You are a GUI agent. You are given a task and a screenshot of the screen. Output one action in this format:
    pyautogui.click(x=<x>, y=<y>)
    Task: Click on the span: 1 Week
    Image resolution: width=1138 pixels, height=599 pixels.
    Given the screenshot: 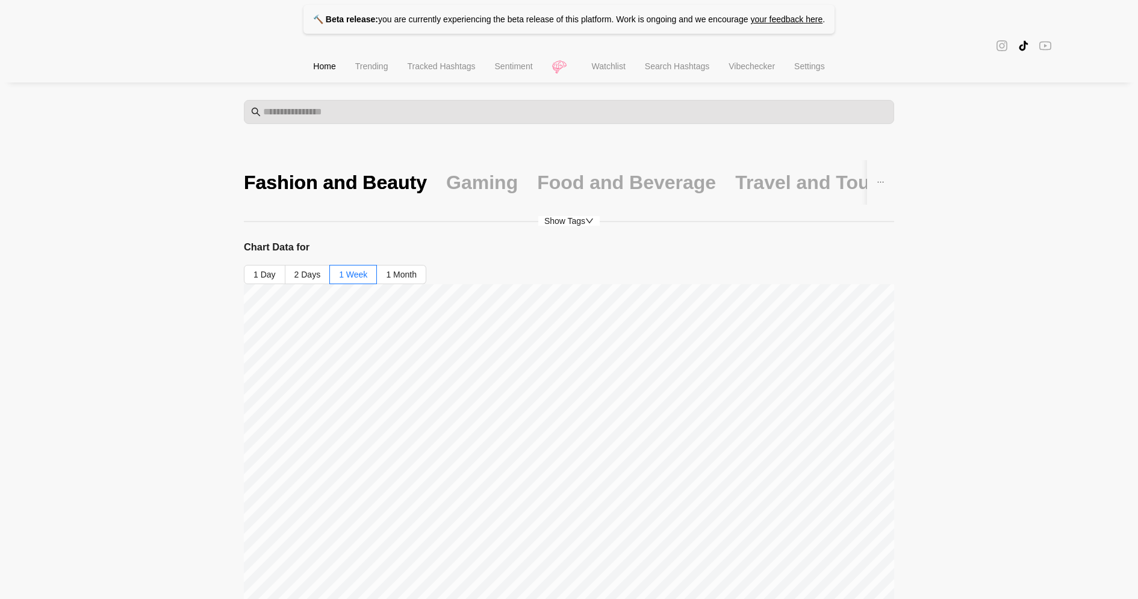 What is the action you would take?
    pyautogui.click(x=353, y=275)
    